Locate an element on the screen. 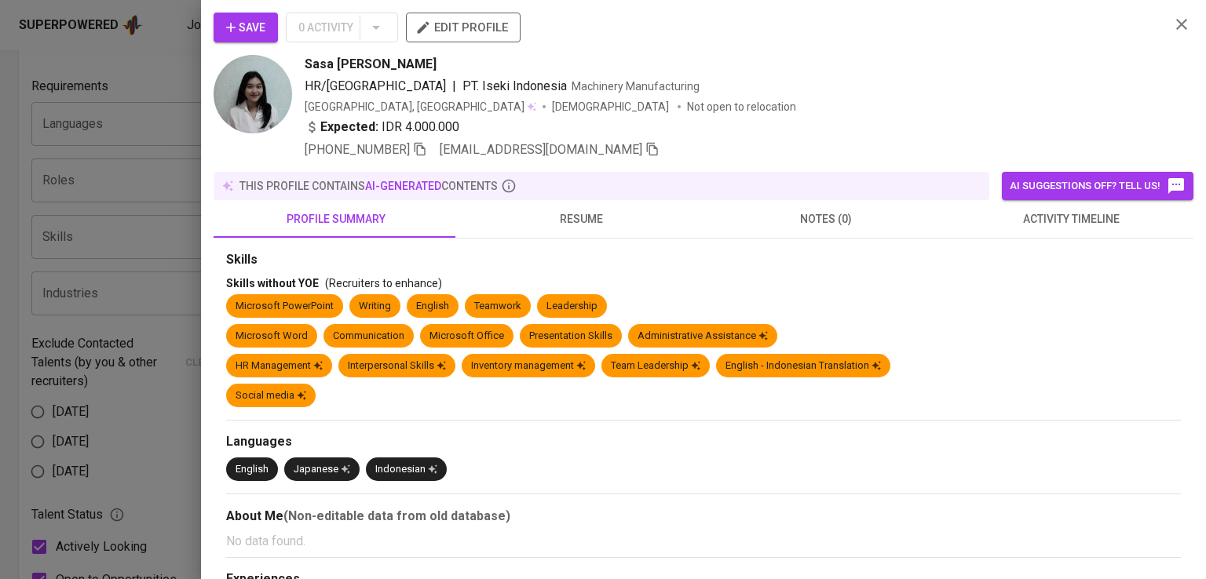 The height and width of the screenshot is (579, 1206). span: Save is located at coordinates (246, 27).